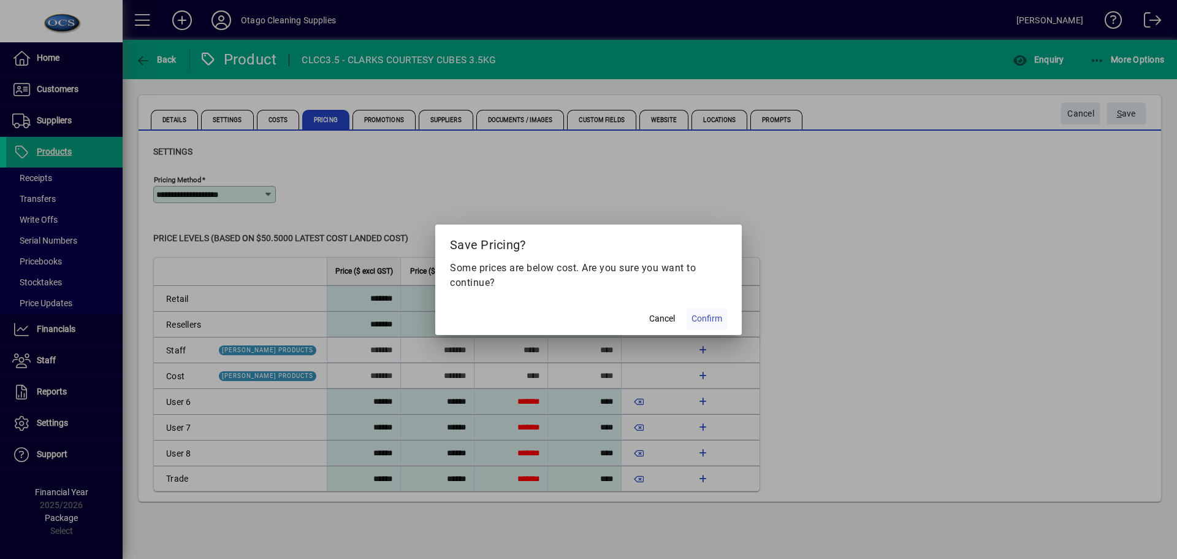 The width and height of the screenshot is (1177, 559). What do you see at coordinates (662, 318) in the screenshot?
I see `span: Cancel` at bounding box center [662, 318].